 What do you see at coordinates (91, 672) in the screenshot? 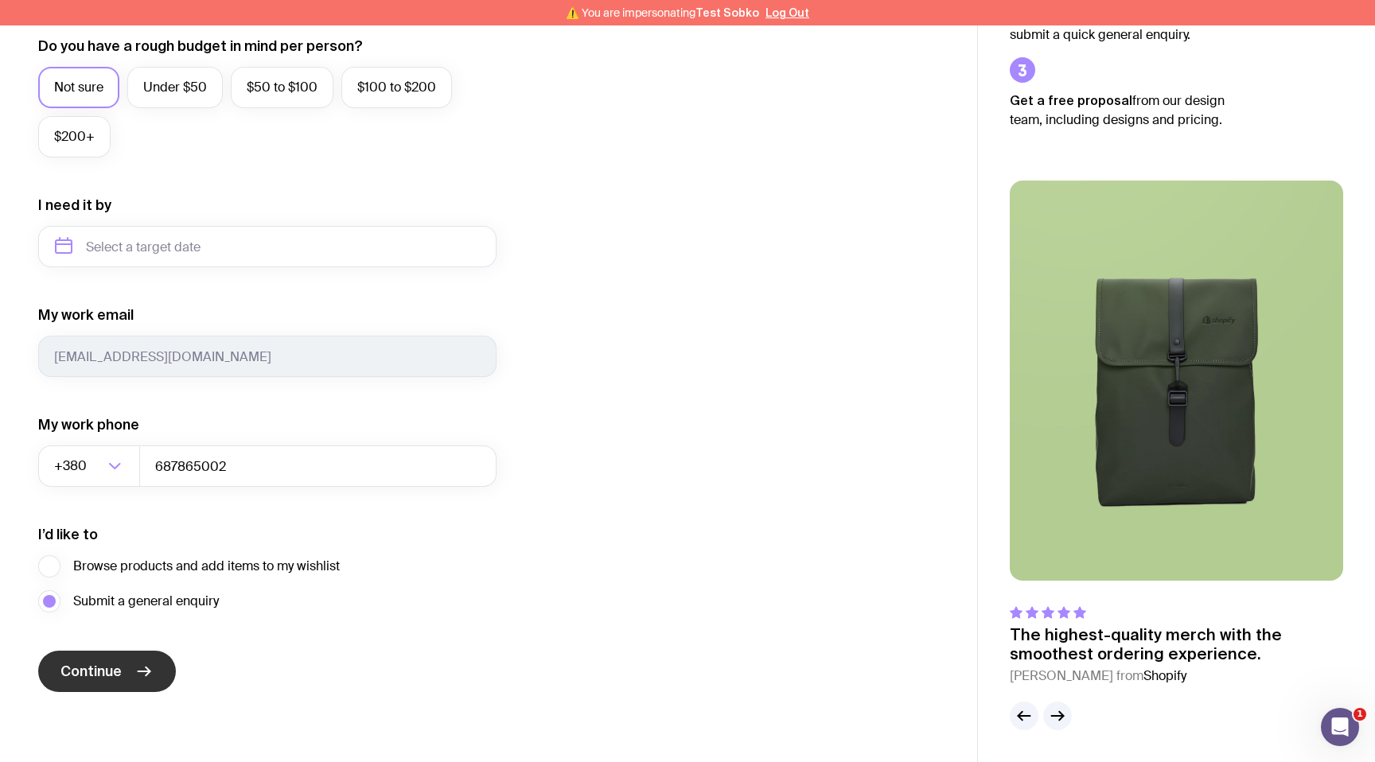
I see `span: Continue` at bounding box center [91, 672].